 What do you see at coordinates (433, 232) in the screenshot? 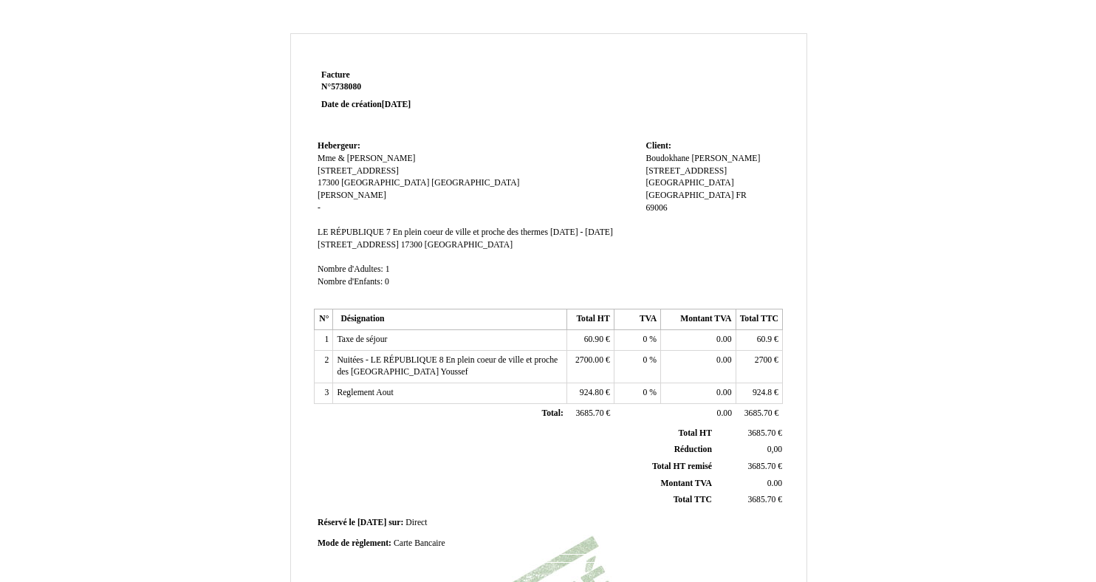
I see `span: LE RÉPUBLIQUE 7 En plein coeur de ville et proche des thermes` at bounding box center [433, 232].